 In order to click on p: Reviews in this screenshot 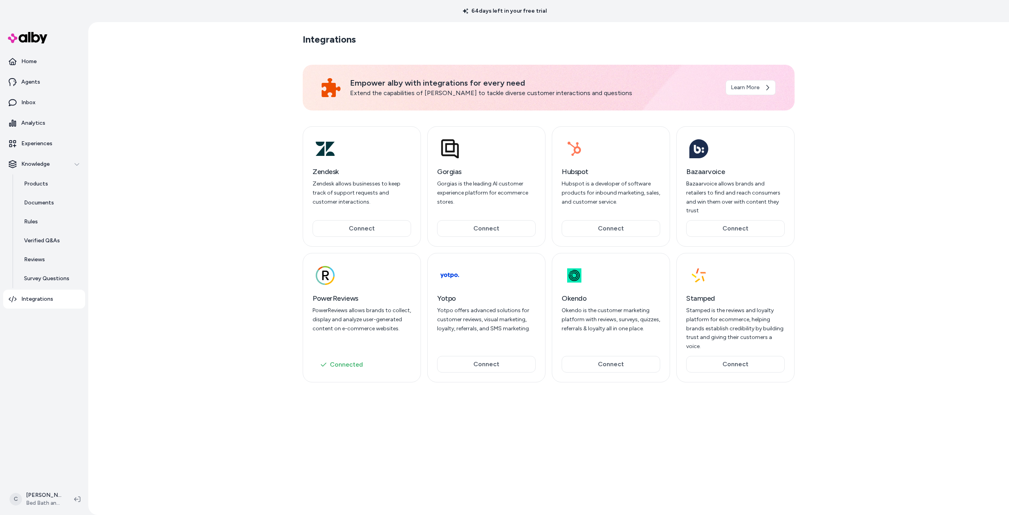, I will do `click(34, 259)`.